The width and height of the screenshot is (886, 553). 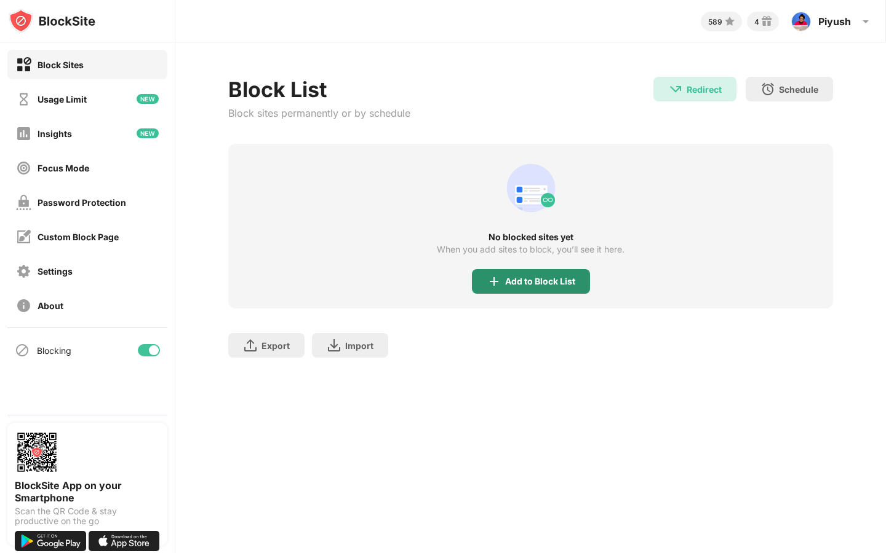 What do you see at coordinates (715, 22) in the screenshot?
I see `div: 589` at bounding box center [715, 22].